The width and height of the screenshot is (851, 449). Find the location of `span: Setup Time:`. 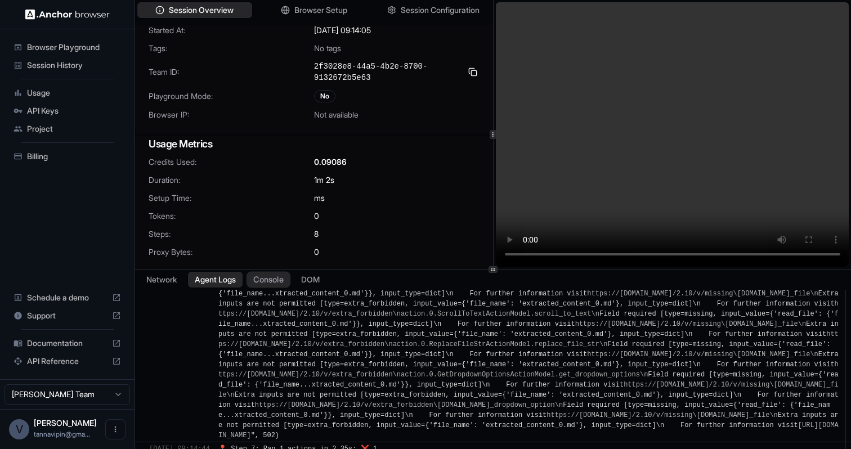

span: Setup Time: is located at coordinates (231, 198).